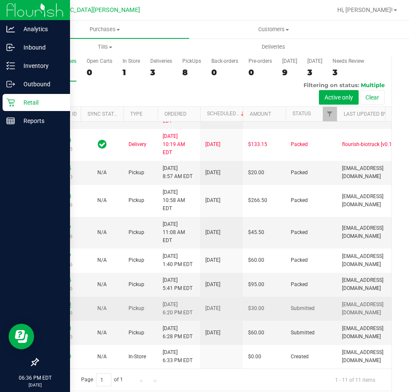  What do you see at coordinates (104, 380) in the screenshot?
I see `input: 1` at bounding box center [104, 380].